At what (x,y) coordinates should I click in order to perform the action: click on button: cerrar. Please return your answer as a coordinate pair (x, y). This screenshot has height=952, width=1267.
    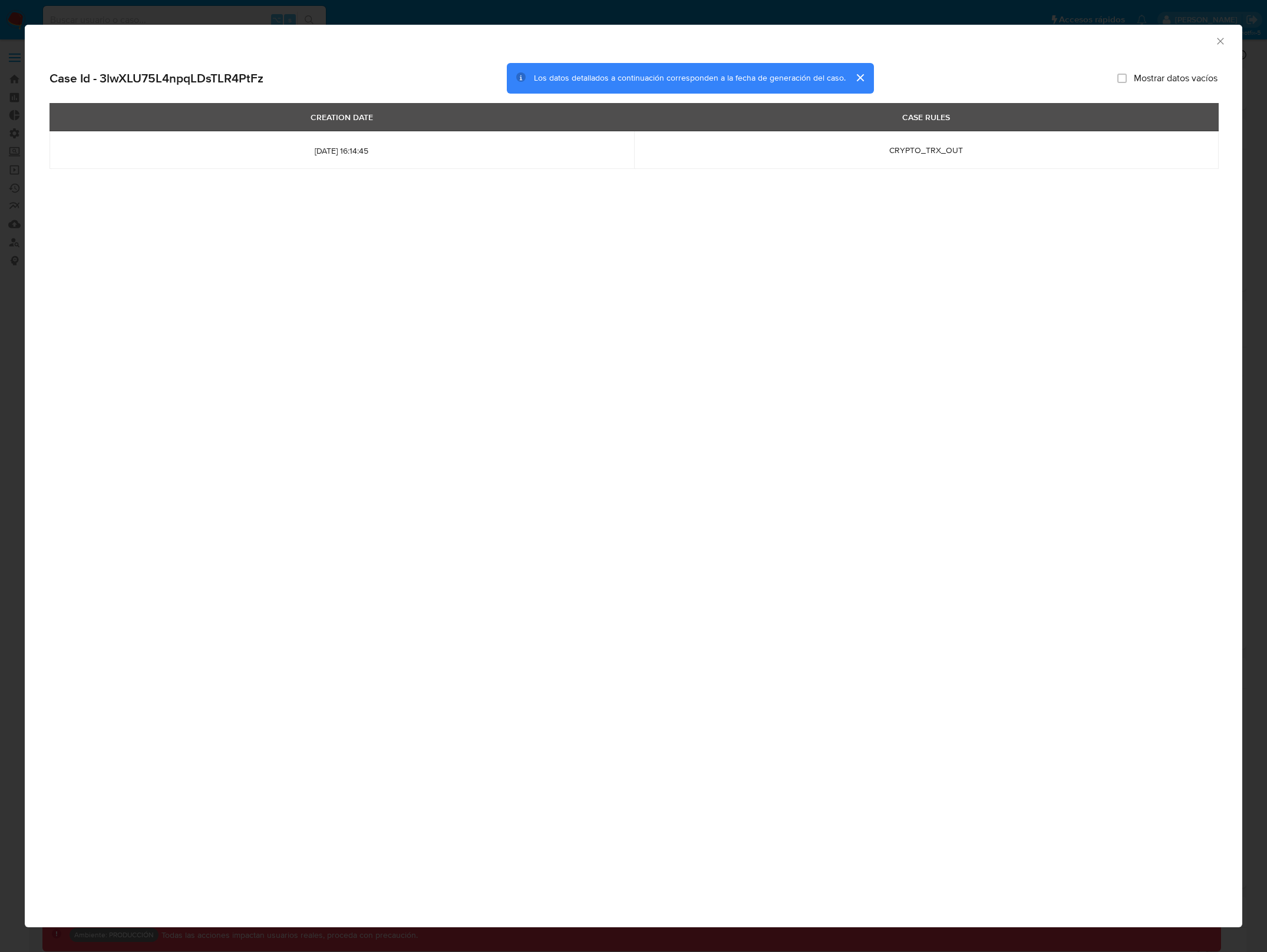
    Looking at the image, I should click on (860, 78).